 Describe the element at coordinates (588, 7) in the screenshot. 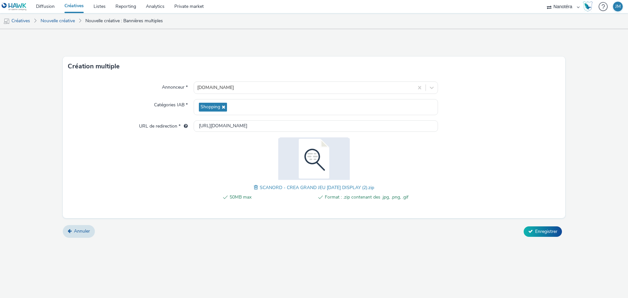

I see `img: Hawk Academy` at that location.